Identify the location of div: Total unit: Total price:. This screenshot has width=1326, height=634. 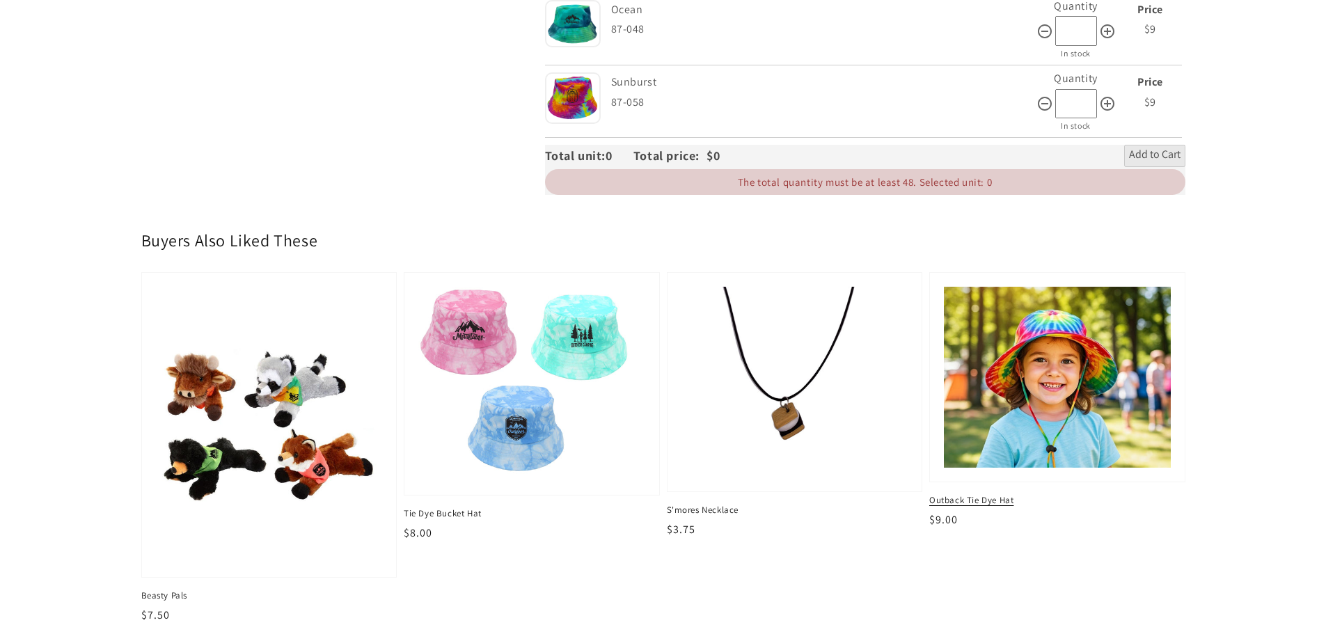
(626, 156).